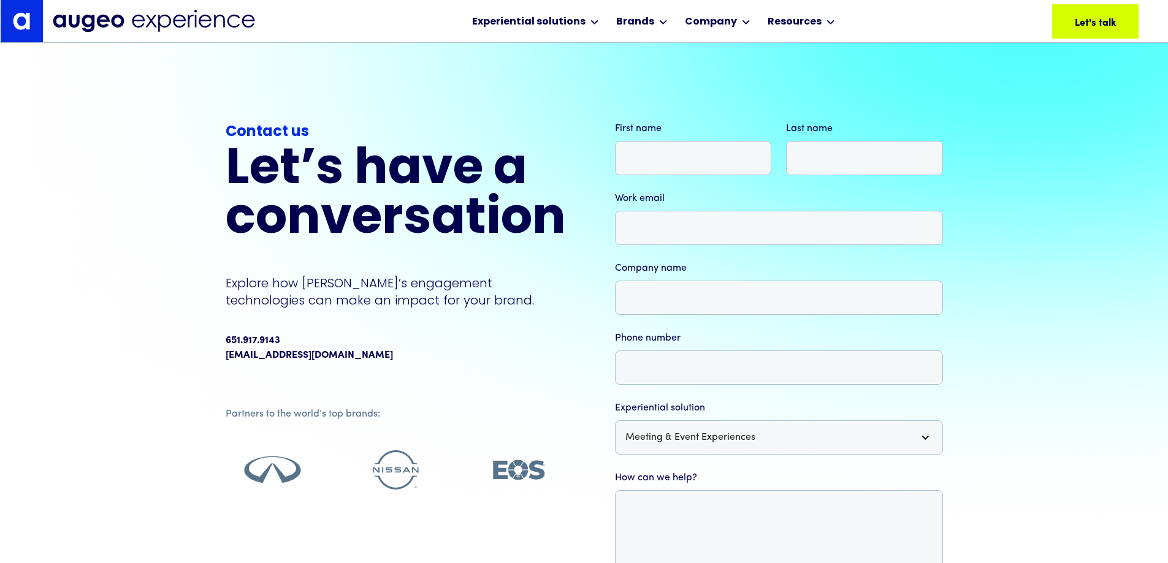 Image resolution: width=1168 pixels, height=563 pixels. Describe the element at coordinates (779, 199) in the screenshot. I see `label: Work email` at that location.